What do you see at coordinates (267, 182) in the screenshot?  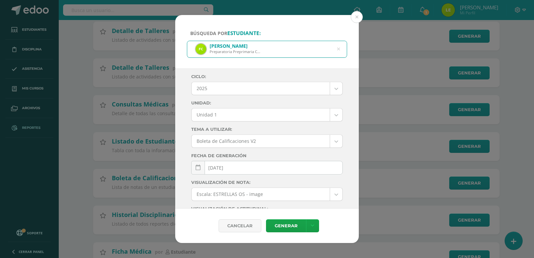 I see `label: Visualización de nota:` at bounding box center [267, 182].